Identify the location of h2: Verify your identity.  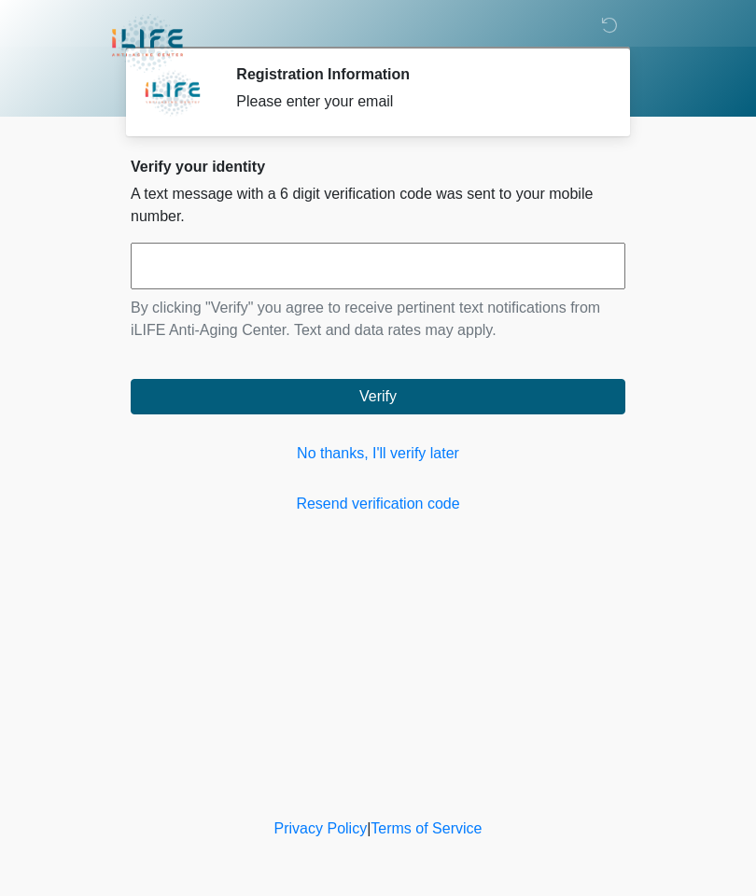
(378, 166).